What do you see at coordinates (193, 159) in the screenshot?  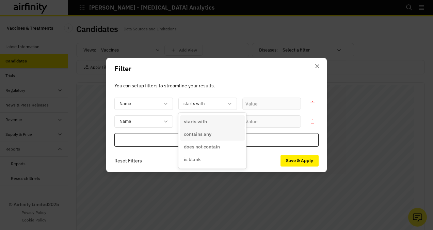 I see `p: is blank` at bounding box center [193, 159].